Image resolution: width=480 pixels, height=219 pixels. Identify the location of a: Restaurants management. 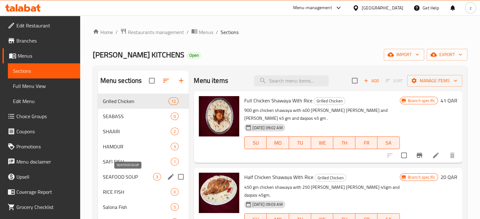
(152, 32).